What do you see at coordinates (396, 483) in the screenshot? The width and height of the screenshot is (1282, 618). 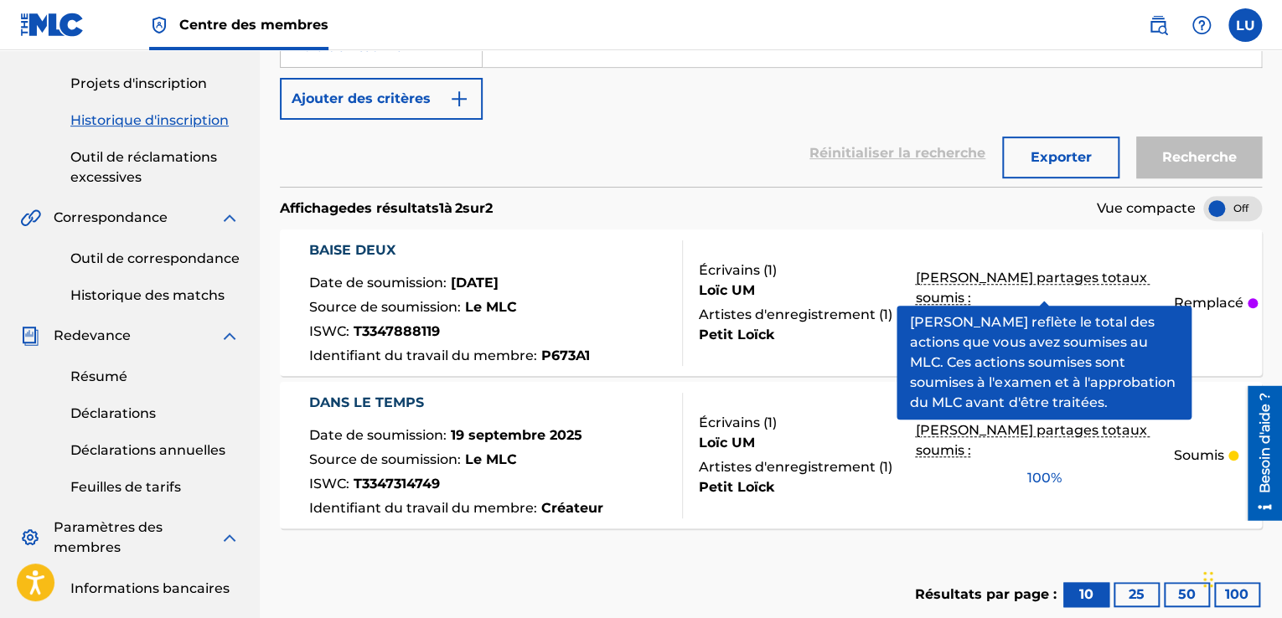 I see `font: T3347314749` at bounding box center [396, 483].